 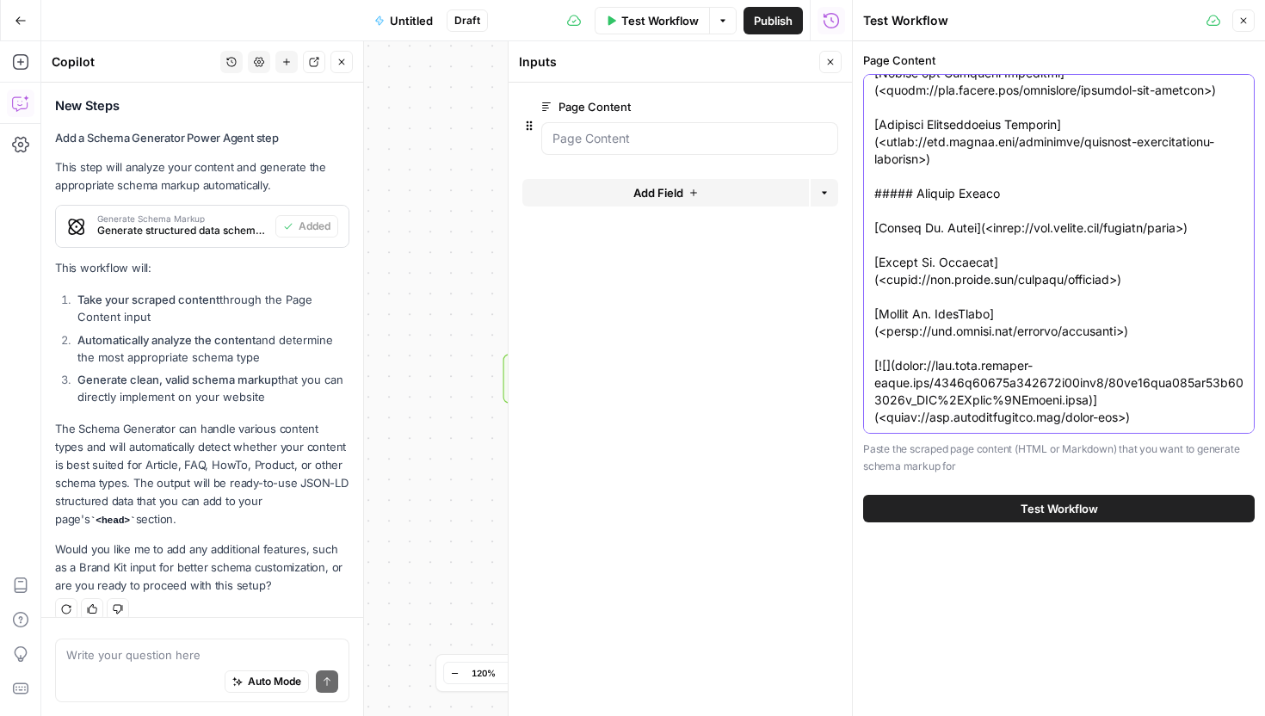 What do you see at coordinates (665, 193) in the screenshot?
I see `button: Add Field` at bounding box center [665, 193].